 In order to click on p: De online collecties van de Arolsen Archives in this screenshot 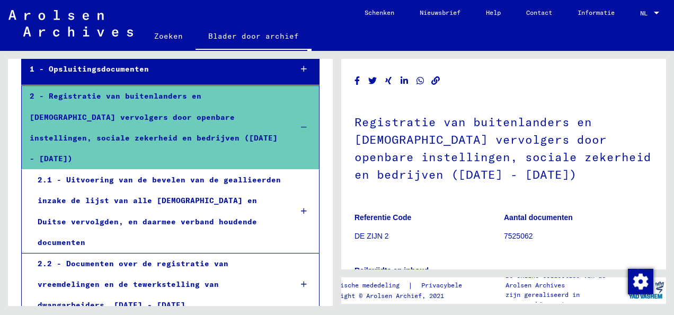, I will do `click(565, 280)`.